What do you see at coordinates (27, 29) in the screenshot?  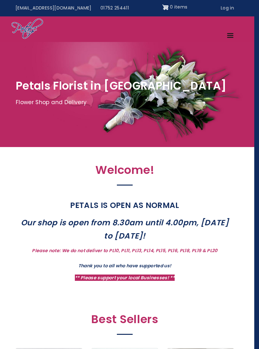 I see `img: Home` at bounding box center [27, 29].